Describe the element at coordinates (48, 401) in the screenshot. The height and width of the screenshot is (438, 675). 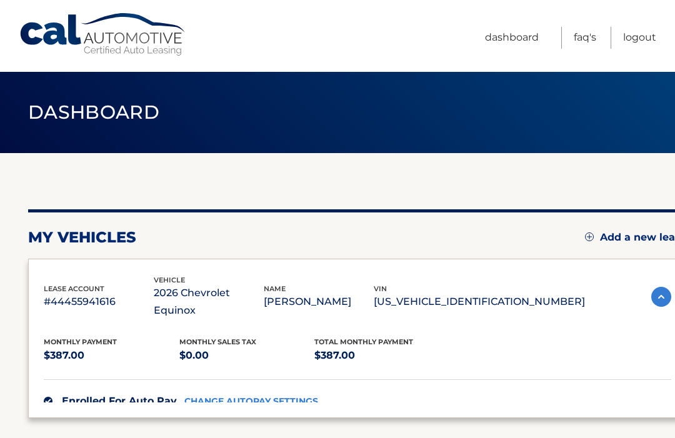
I see `img: check.svg` at that location.